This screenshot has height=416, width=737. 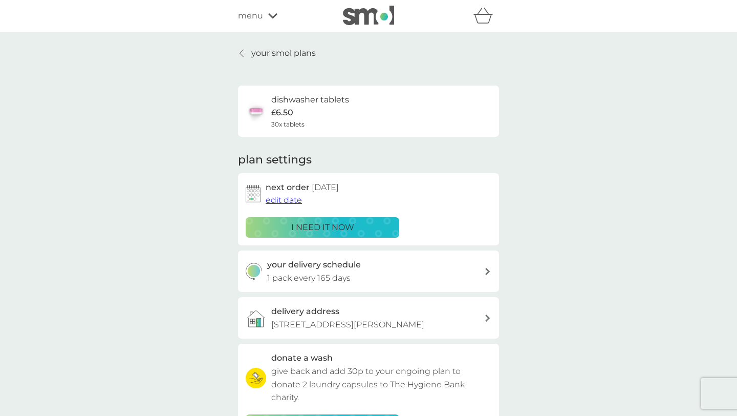 What do you see at coordinates (284, 53) in the screenshot?
I see `p: your smol plans` at bounding box center [284, 53].